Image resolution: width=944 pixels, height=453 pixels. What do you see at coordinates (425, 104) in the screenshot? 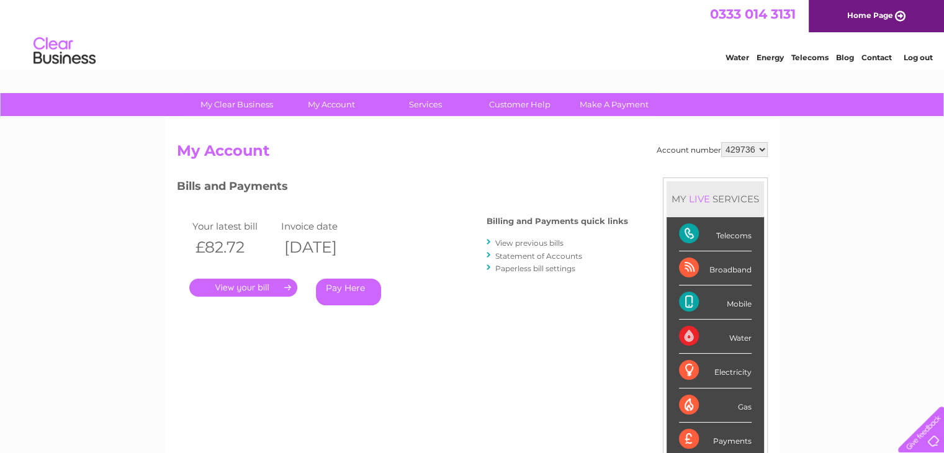
I see `a: Services` at bounding box center [425, 104].